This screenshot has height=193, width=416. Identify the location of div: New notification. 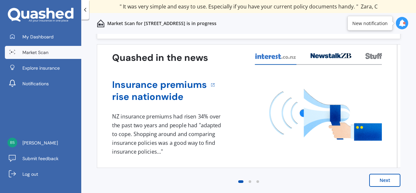
(370, 23).